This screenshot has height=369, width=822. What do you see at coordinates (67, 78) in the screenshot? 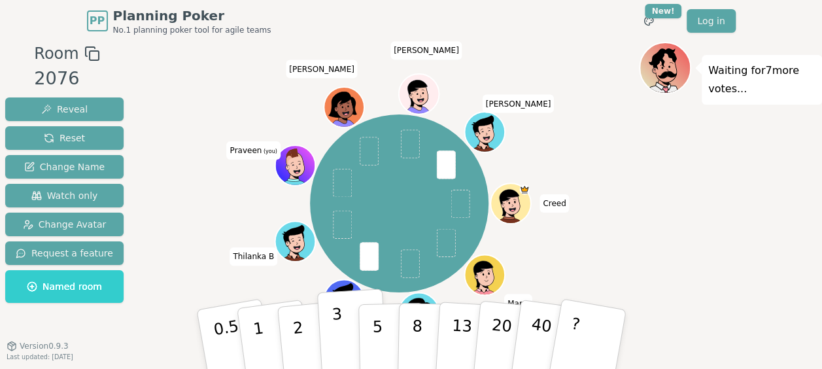
I see `div: 2076` at bounding box center [67, 78].